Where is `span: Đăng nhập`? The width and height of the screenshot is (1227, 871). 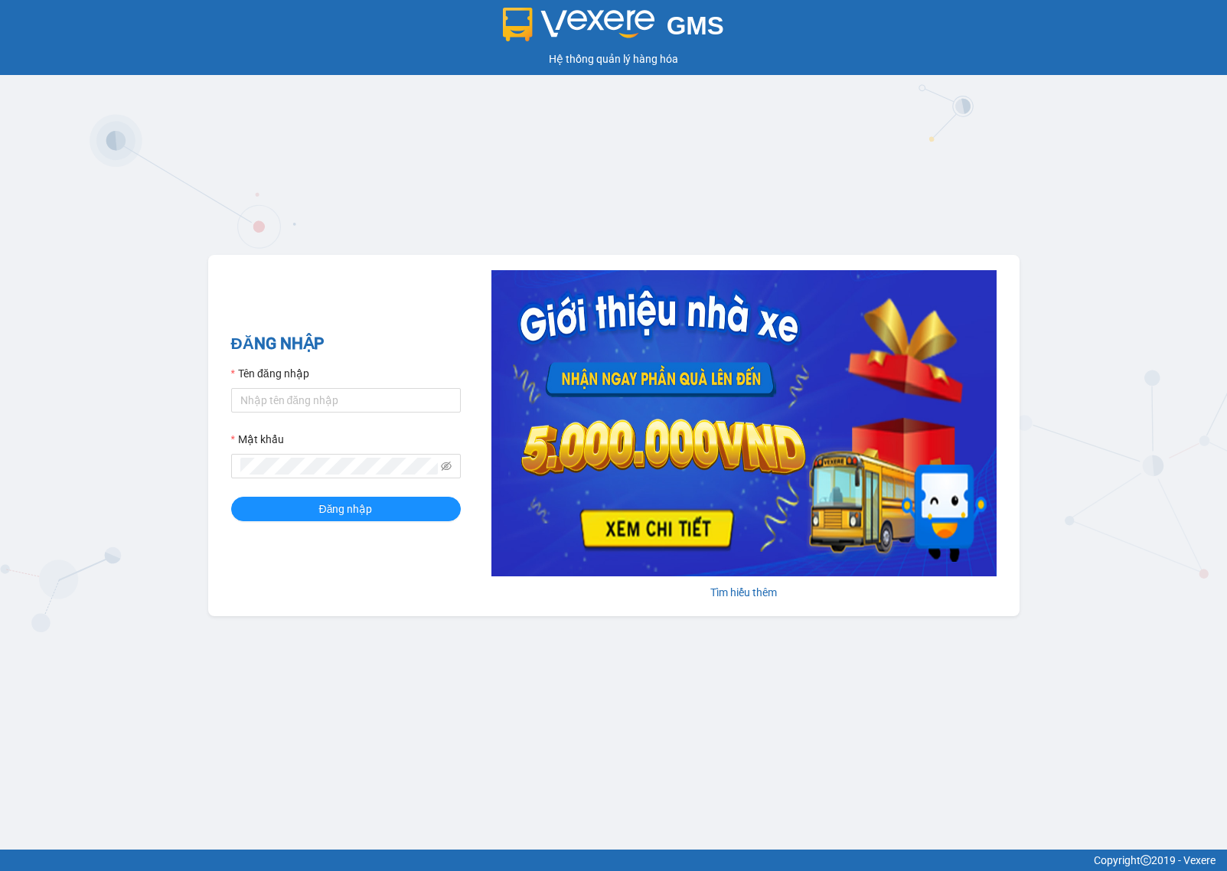 span: Đăng nhập is located at coordinates (346, 509).